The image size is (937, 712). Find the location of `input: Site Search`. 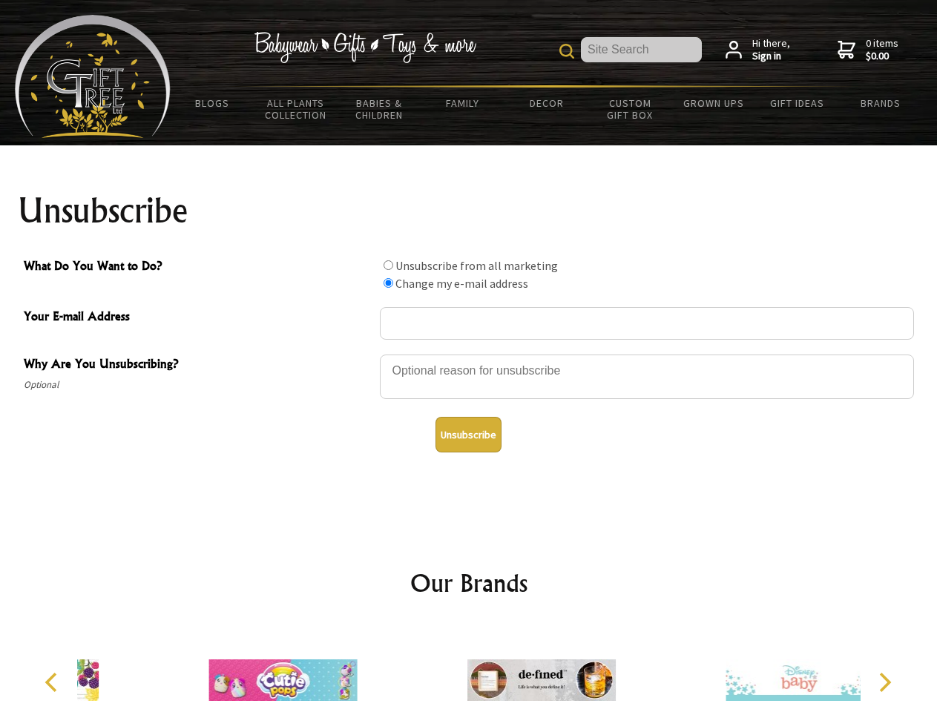

input: Site Search is located at coordinates (641, 50).